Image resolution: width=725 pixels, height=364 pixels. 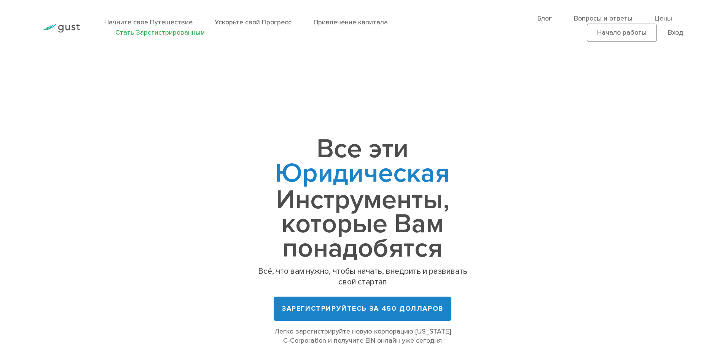 What do you see at coordinates (253, 22) in the screenshot?
I see `a: Ускорьте свой Прогресс` at bounding box center [253, 22].